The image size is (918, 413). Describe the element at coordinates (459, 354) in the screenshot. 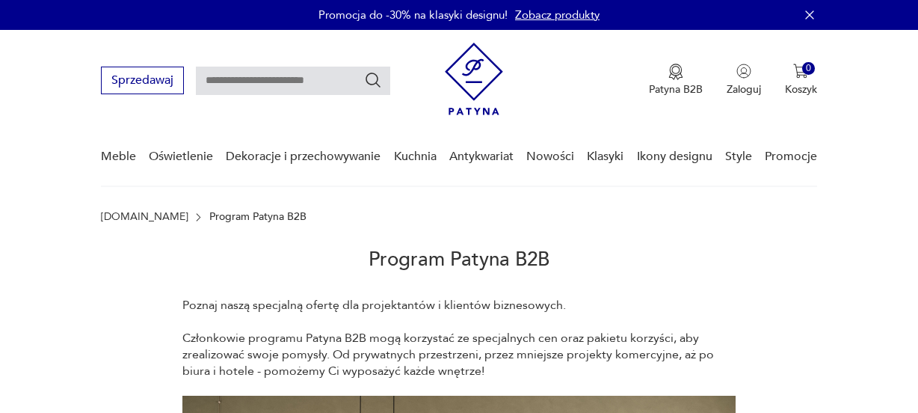

I see `p: Członkowie programu Patyna B2B mogą korzystać ze specjalnych cen oraz pakietu korzyści, aby zreal...` at that location.